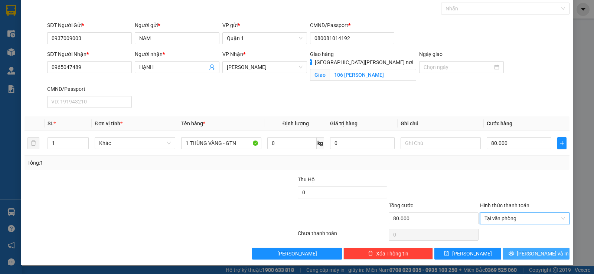 This screenshot has width=594, height=274. Describe the element at coordinates (371, 254) in the screenshot. I see `span: delete` at that location.